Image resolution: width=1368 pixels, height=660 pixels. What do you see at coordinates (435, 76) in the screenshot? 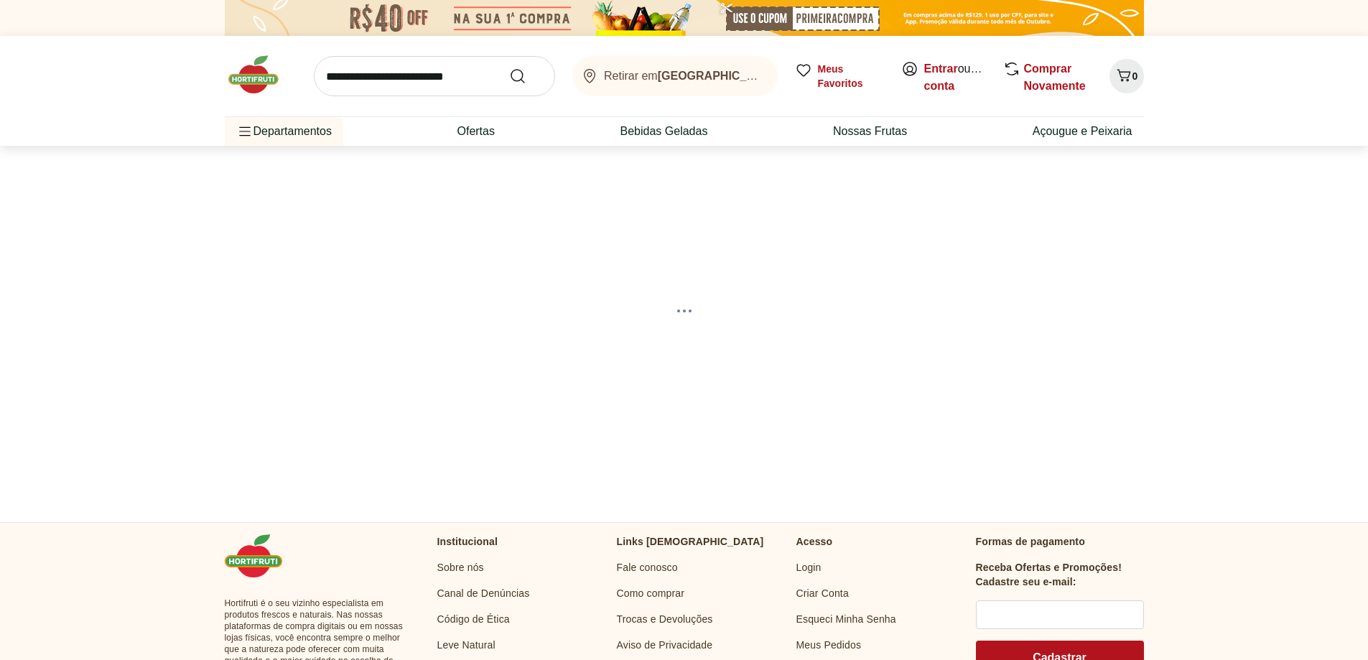
I see `input: search` at bounding box center [435, 76].